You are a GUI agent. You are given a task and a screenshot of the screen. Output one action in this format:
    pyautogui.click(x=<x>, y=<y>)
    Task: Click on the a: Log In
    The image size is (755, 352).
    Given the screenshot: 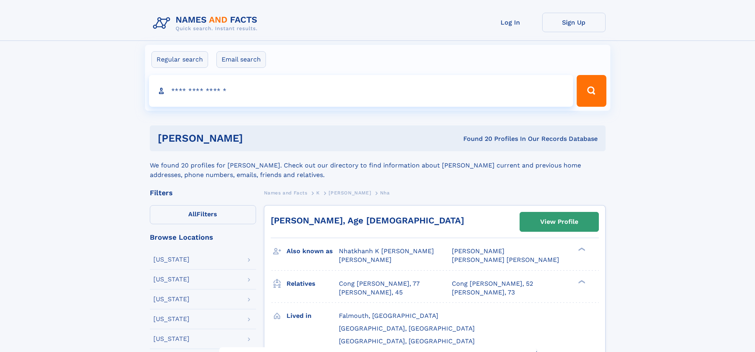 What is the action you would take?
    pyautogui.click(x=511, y=22)
    